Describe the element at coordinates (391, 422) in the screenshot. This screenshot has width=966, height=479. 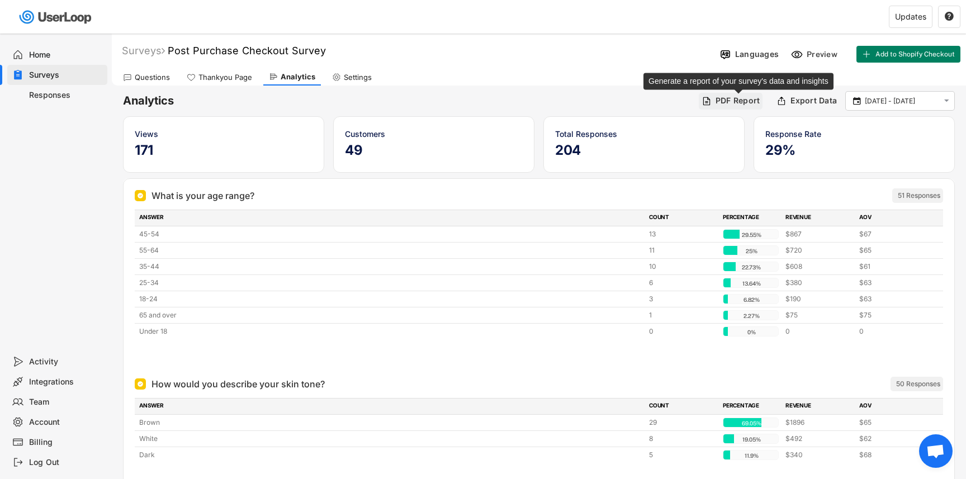
I see `div: Brown` at that location.